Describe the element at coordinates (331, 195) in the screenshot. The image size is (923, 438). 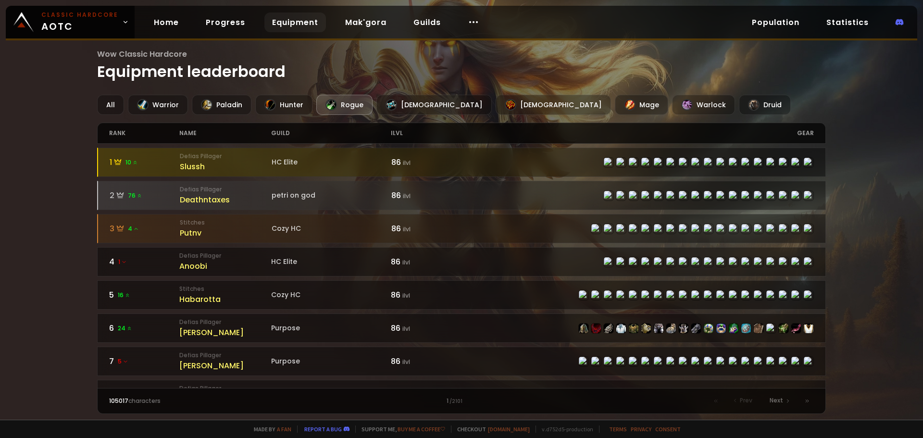
I see `div: petri on god` at that location.